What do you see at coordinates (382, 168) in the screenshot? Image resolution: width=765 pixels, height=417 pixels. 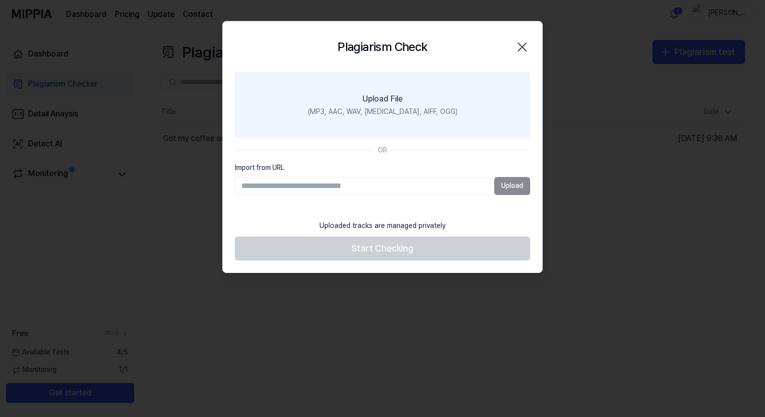 I see `label: Import from URL` at bounding box center [382, 168].